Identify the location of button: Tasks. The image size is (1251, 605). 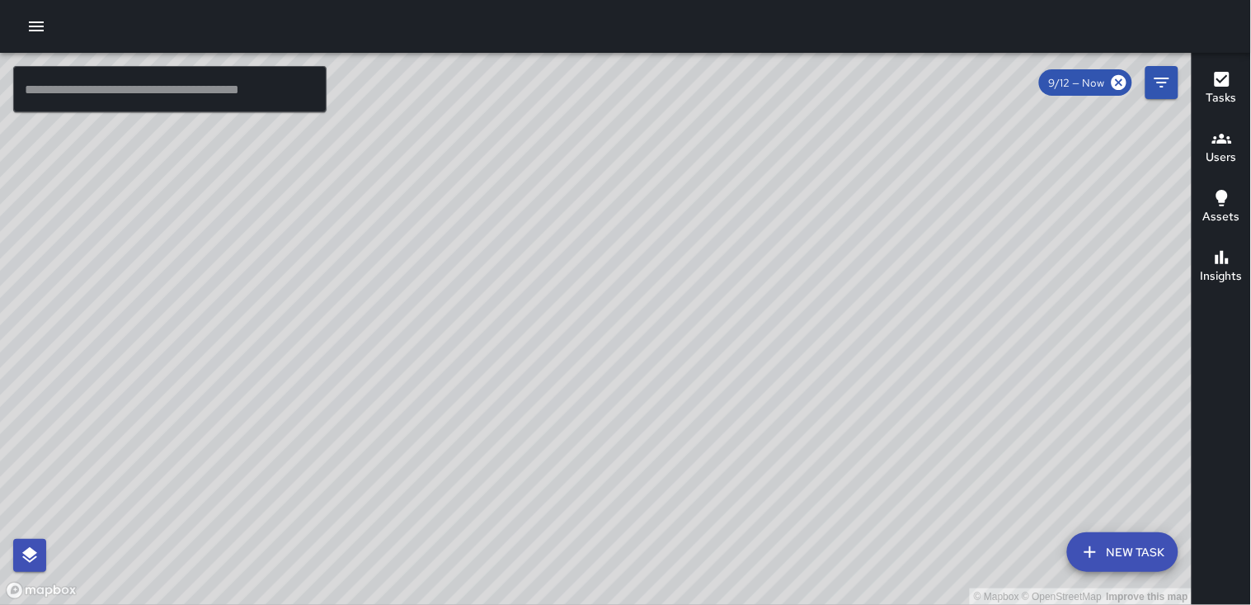
(1222, 89).